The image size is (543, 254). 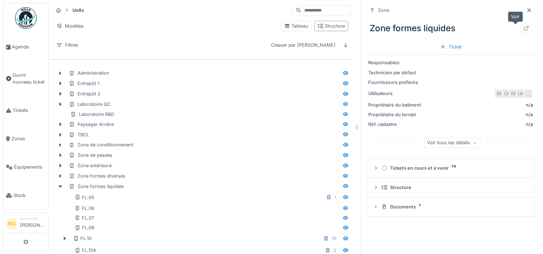 I want to click on div: Zone, so click(x=383, y=10).